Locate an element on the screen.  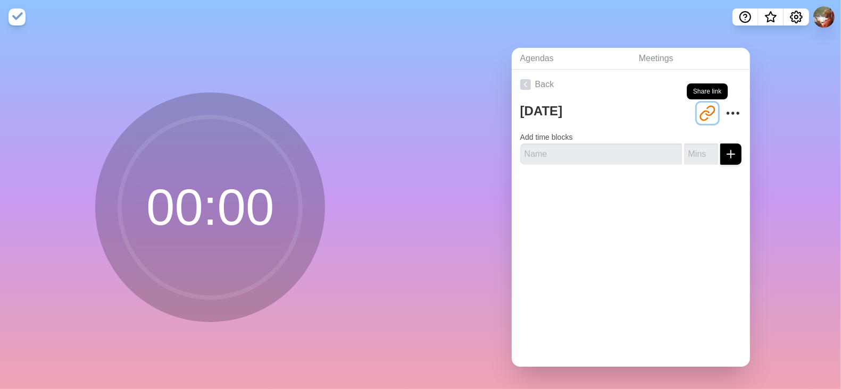
button: Help is located at coordinates (745, 17).